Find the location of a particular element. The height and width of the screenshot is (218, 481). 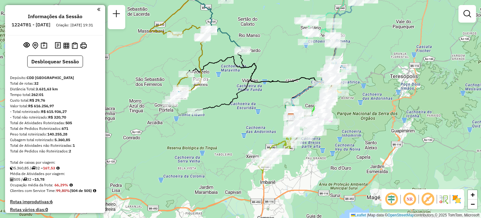

div: Total de Atividades não Roteirizadas: is located at coordinates (55, 145).